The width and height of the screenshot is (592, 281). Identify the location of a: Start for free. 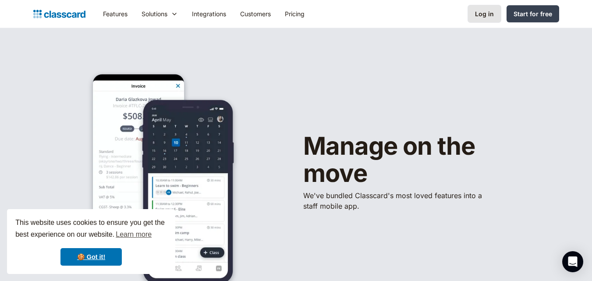
(533, 14).